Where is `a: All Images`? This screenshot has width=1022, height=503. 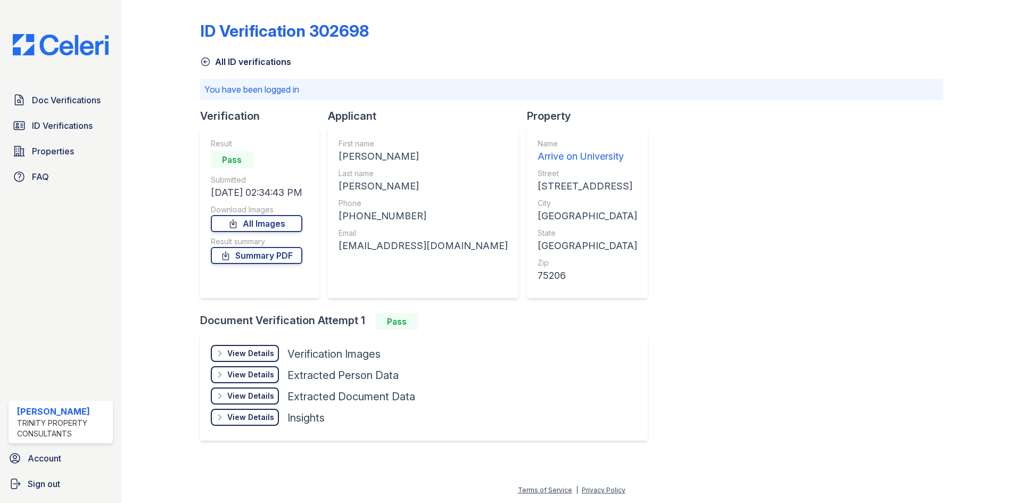
a: All Images is located at coordinates (256, 223).